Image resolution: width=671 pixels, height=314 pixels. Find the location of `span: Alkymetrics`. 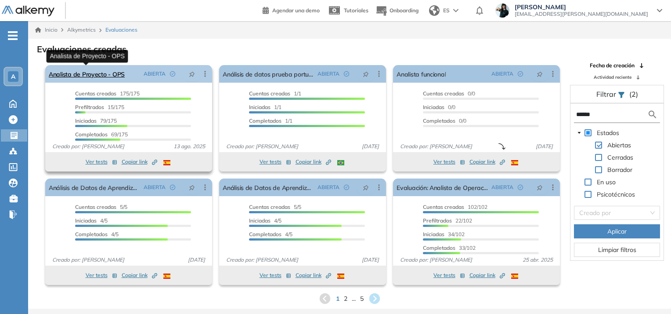

span: Alkymetrics is located at coordinates (81, 29).